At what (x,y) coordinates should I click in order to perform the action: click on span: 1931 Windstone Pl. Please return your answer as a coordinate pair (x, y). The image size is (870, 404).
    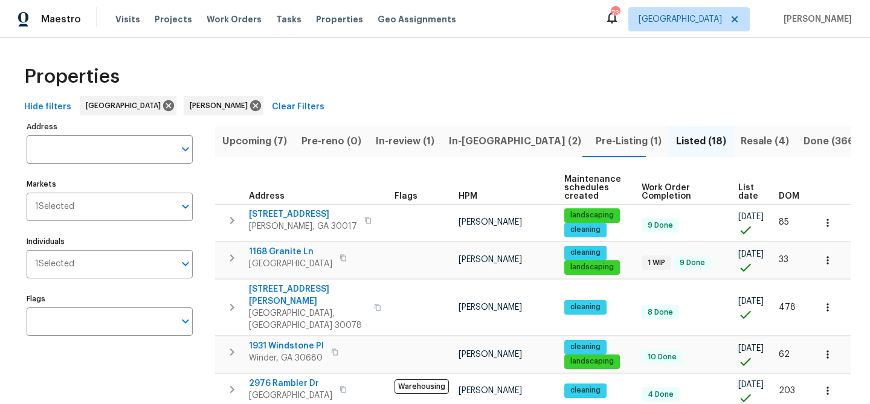
    Looking at the image, I should click on (286, 346).